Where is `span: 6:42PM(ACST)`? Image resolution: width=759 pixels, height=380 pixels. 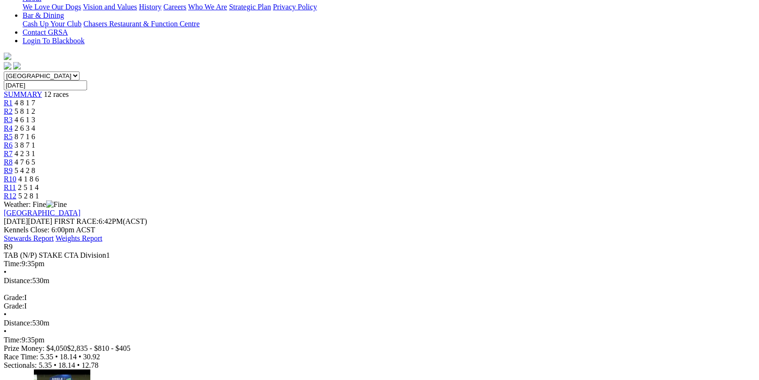 span: 6:42PM(ACST) is located at coordinates (101, 221).